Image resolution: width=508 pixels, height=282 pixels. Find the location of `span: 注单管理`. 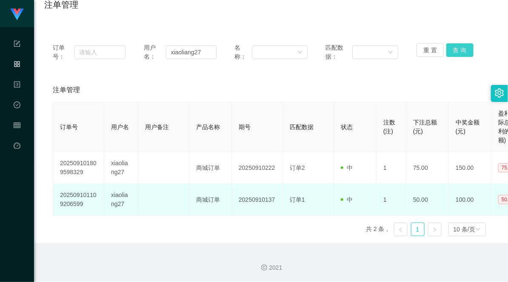

span: 注单管理 is located at coordinates (66, 90).